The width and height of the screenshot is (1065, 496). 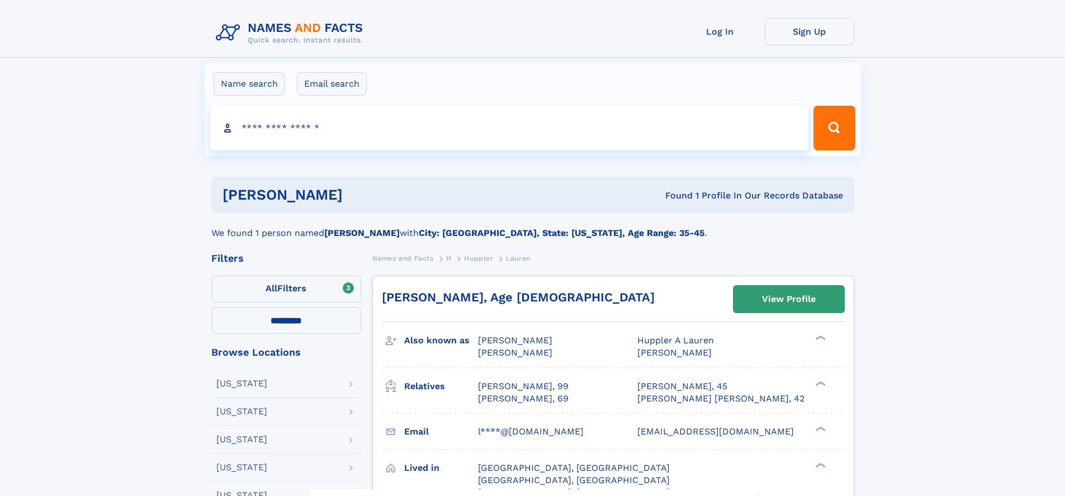 What do you see at coordinates (403, 258) in the screenshot?
I see `a: Names and Facts` at bounding box center [403, 258].